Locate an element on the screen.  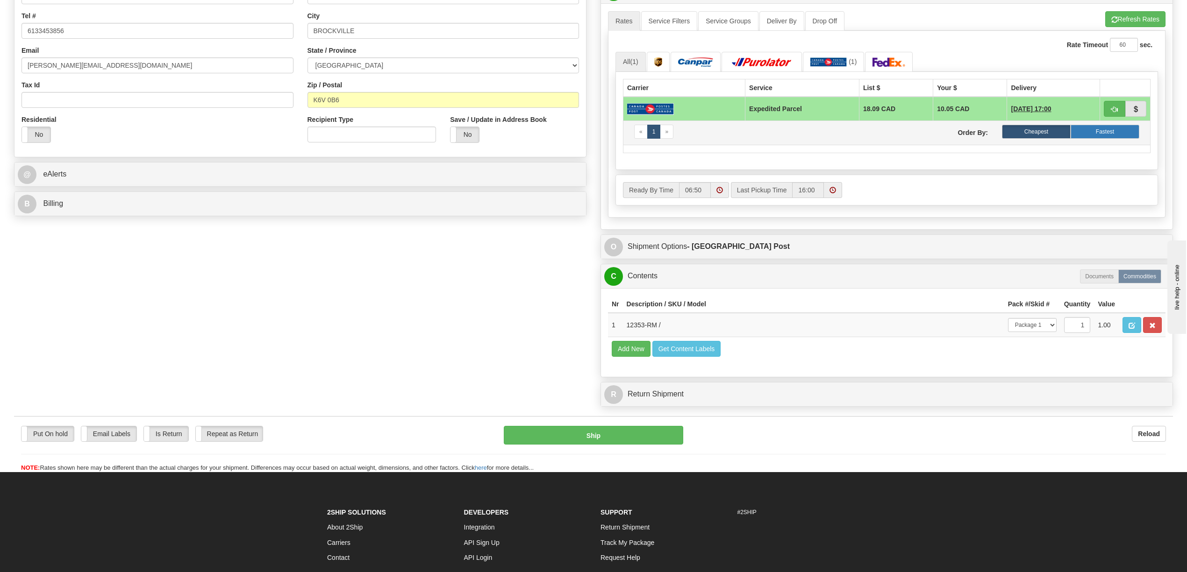
td: 18.09 CAD is located at coordinates (896, 109).